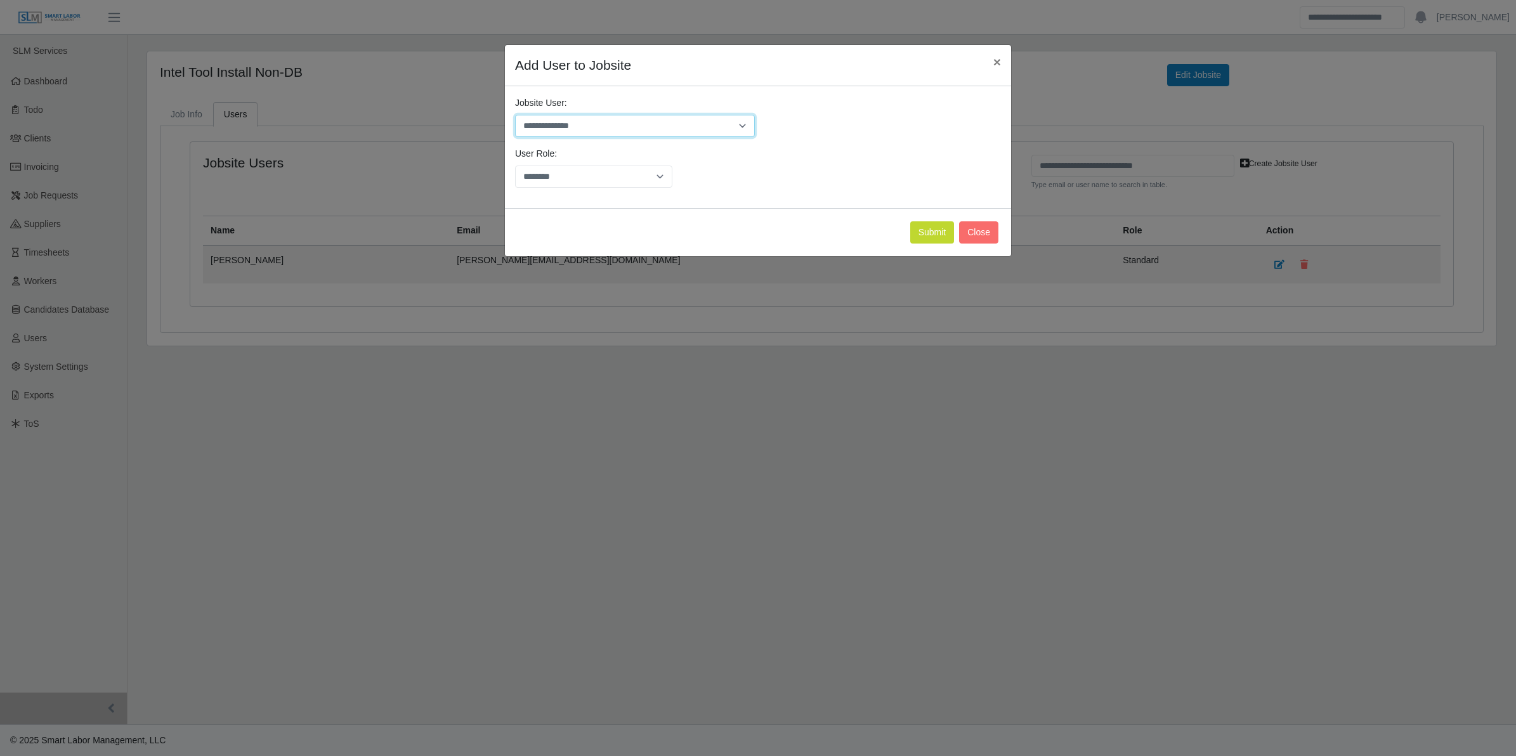 This screenshot has height=756, width=1516. Describe the element at coordinates (541, 103) in the screenshot. I see `label: Jobsite User:` at that location.